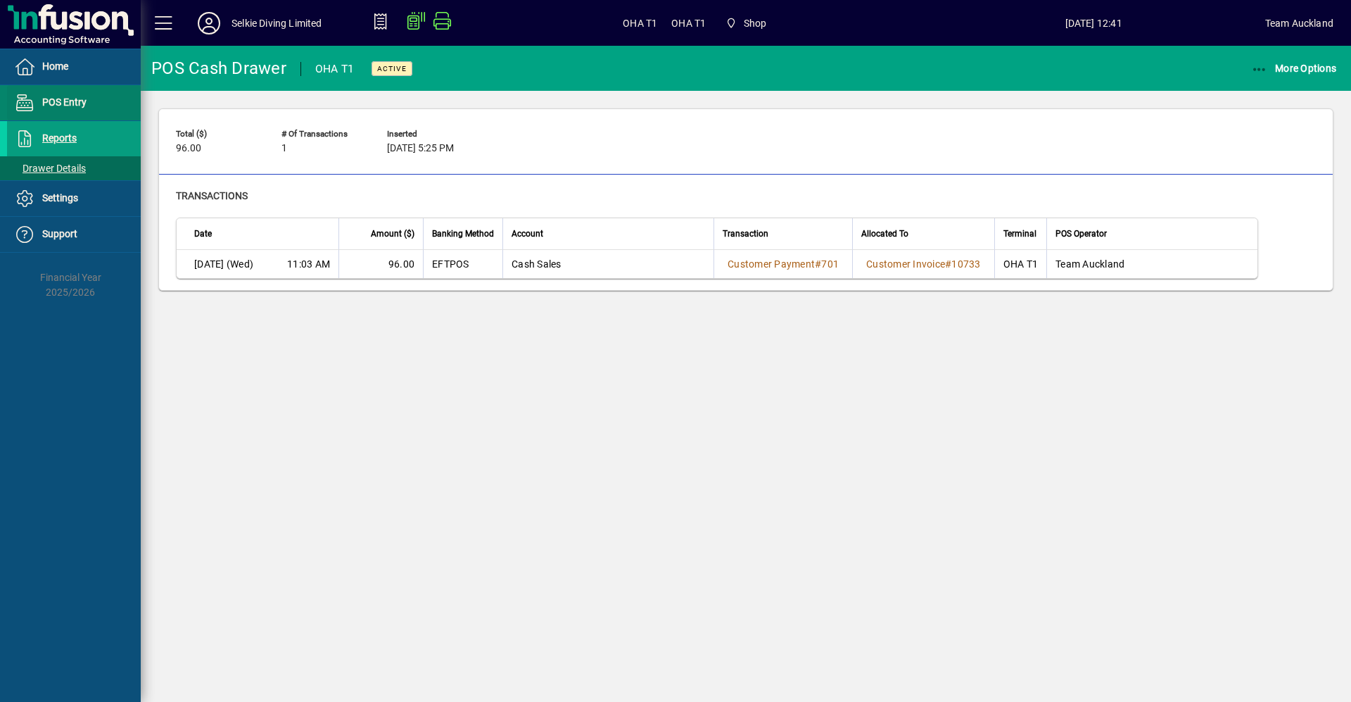 This screenshot has height=702, width=1351. I want to click on div: POS Cash Drawer, so click(219, 68).